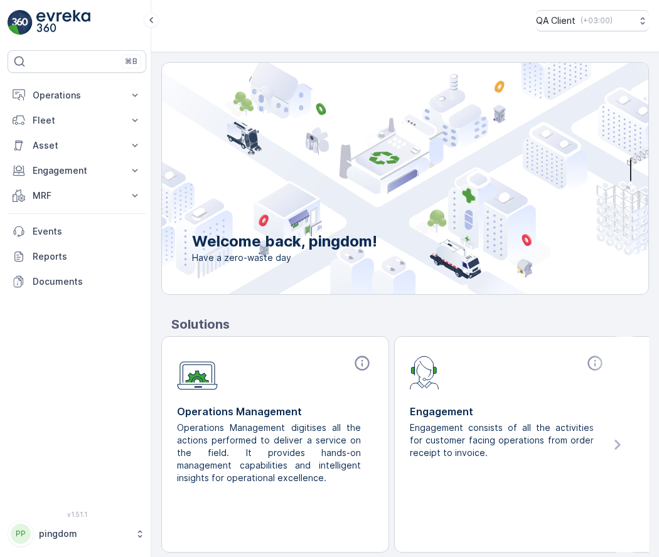  I want to click on img: logo_light-DOdMpM7g.png, so click(63, 23).